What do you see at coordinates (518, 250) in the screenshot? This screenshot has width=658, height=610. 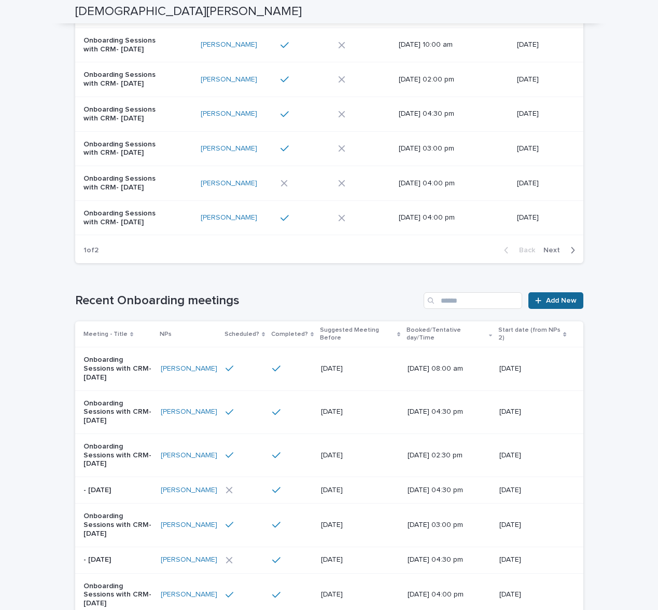 I see `button: Back` at bounding box center [518, 250].